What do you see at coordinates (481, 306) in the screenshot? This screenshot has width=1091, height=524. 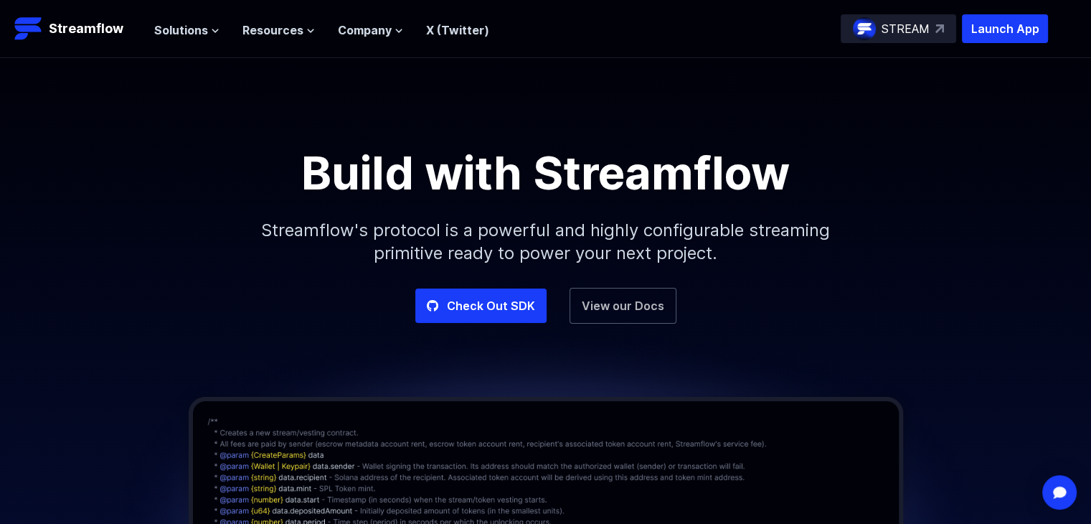 I see `a: Check Out SDK` at bounding box center [481, 306].